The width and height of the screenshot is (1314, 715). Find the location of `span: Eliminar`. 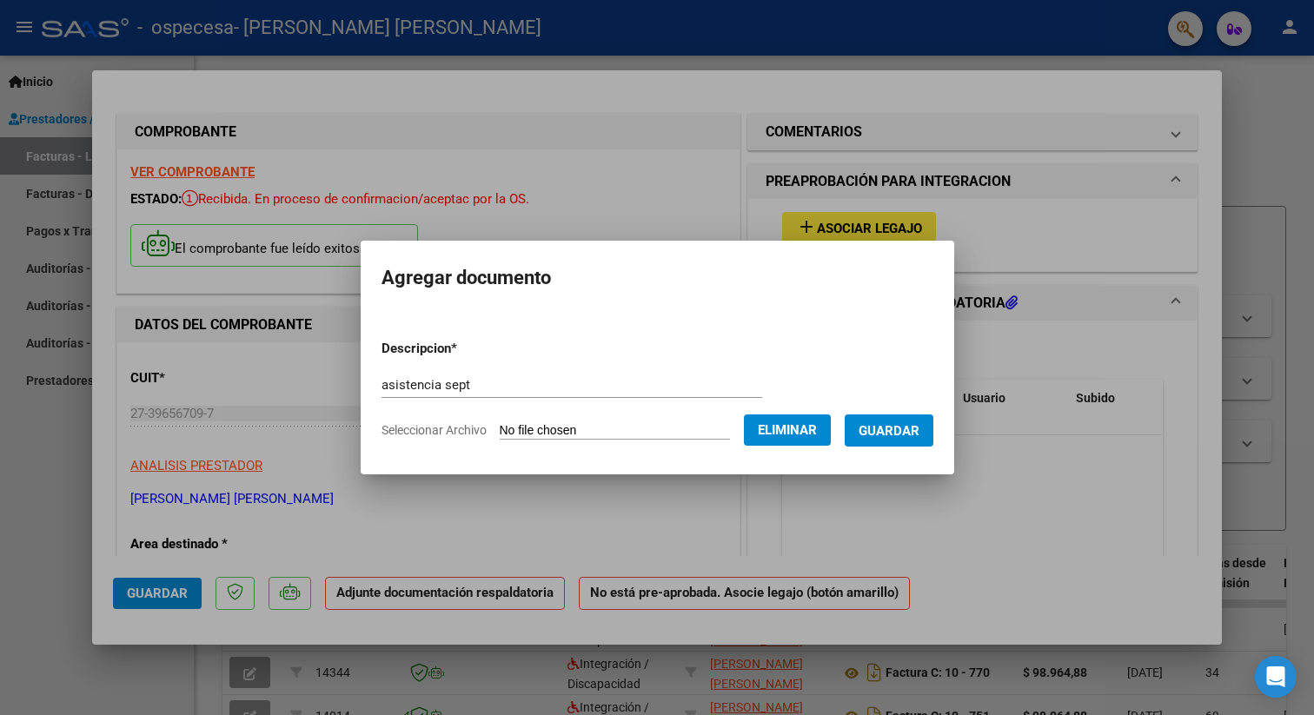

span: Eliminar is located at coordinates (787, 430).